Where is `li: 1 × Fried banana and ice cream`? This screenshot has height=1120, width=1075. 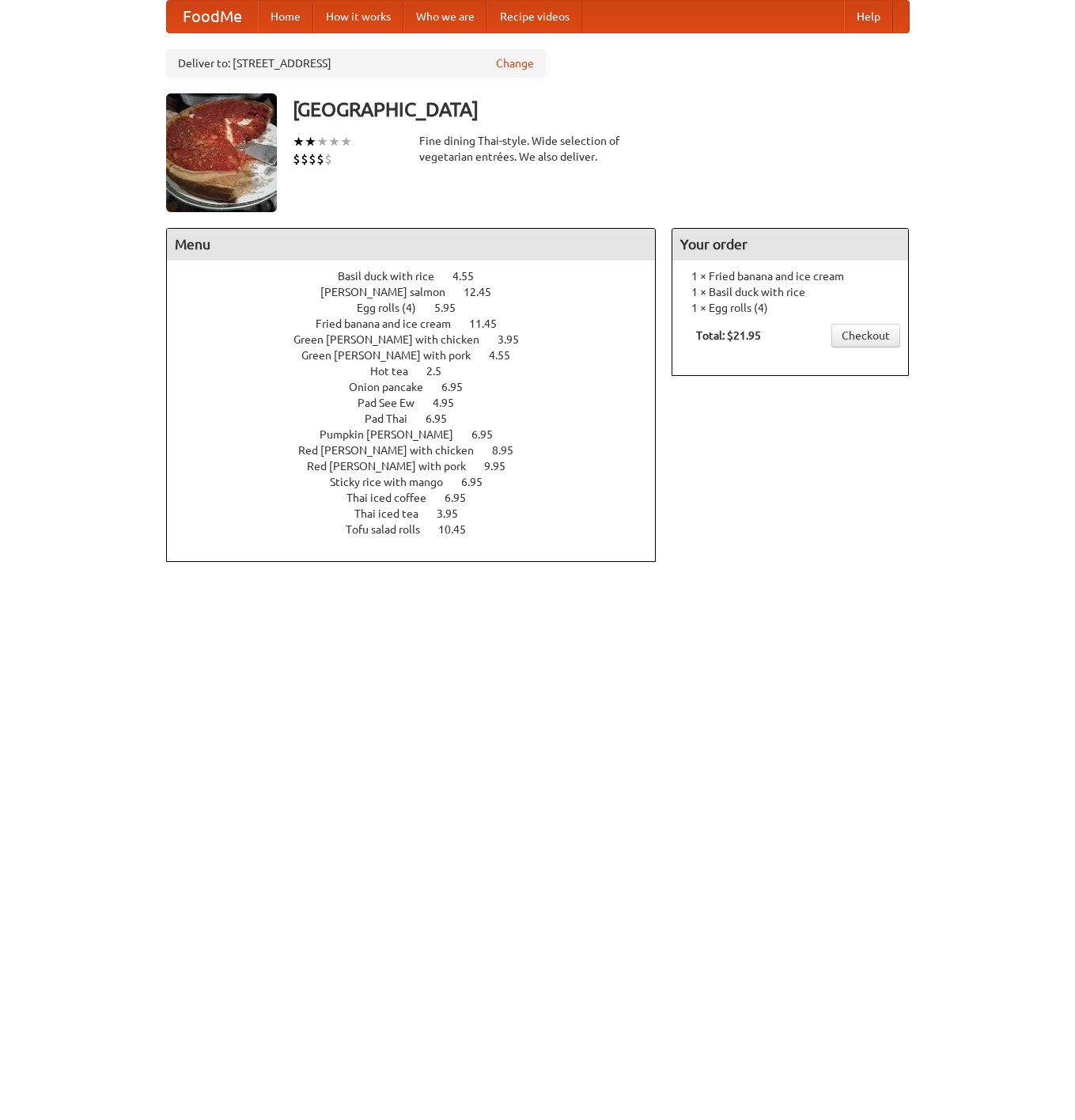
li: 1 × Fried banana and ice cream is located at coordinates (790, 276).